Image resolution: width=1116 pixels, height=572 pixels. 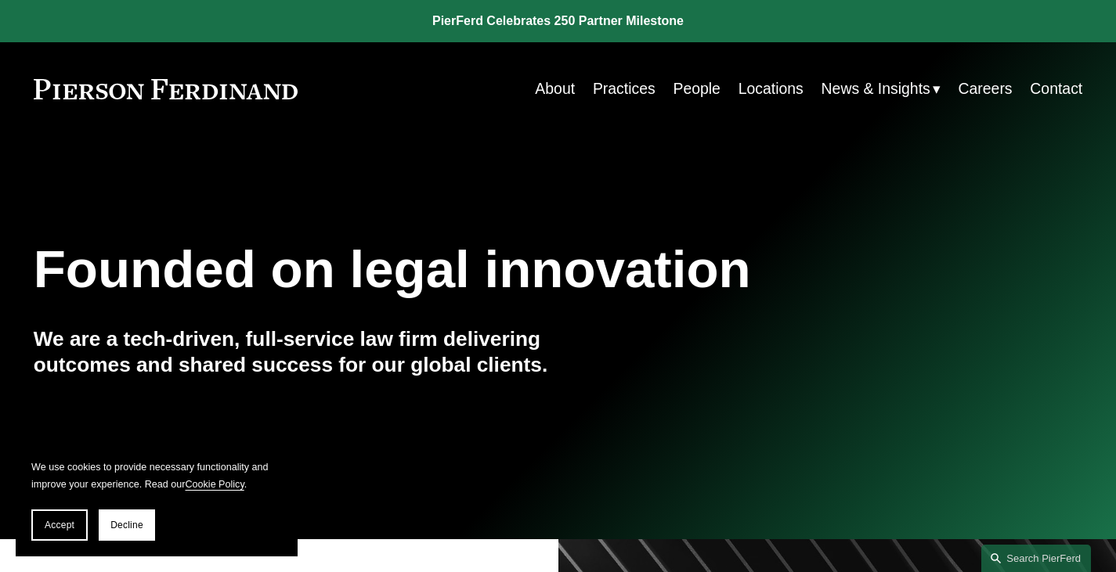 I want to click on a: Locations, so click(x=771, y=88).